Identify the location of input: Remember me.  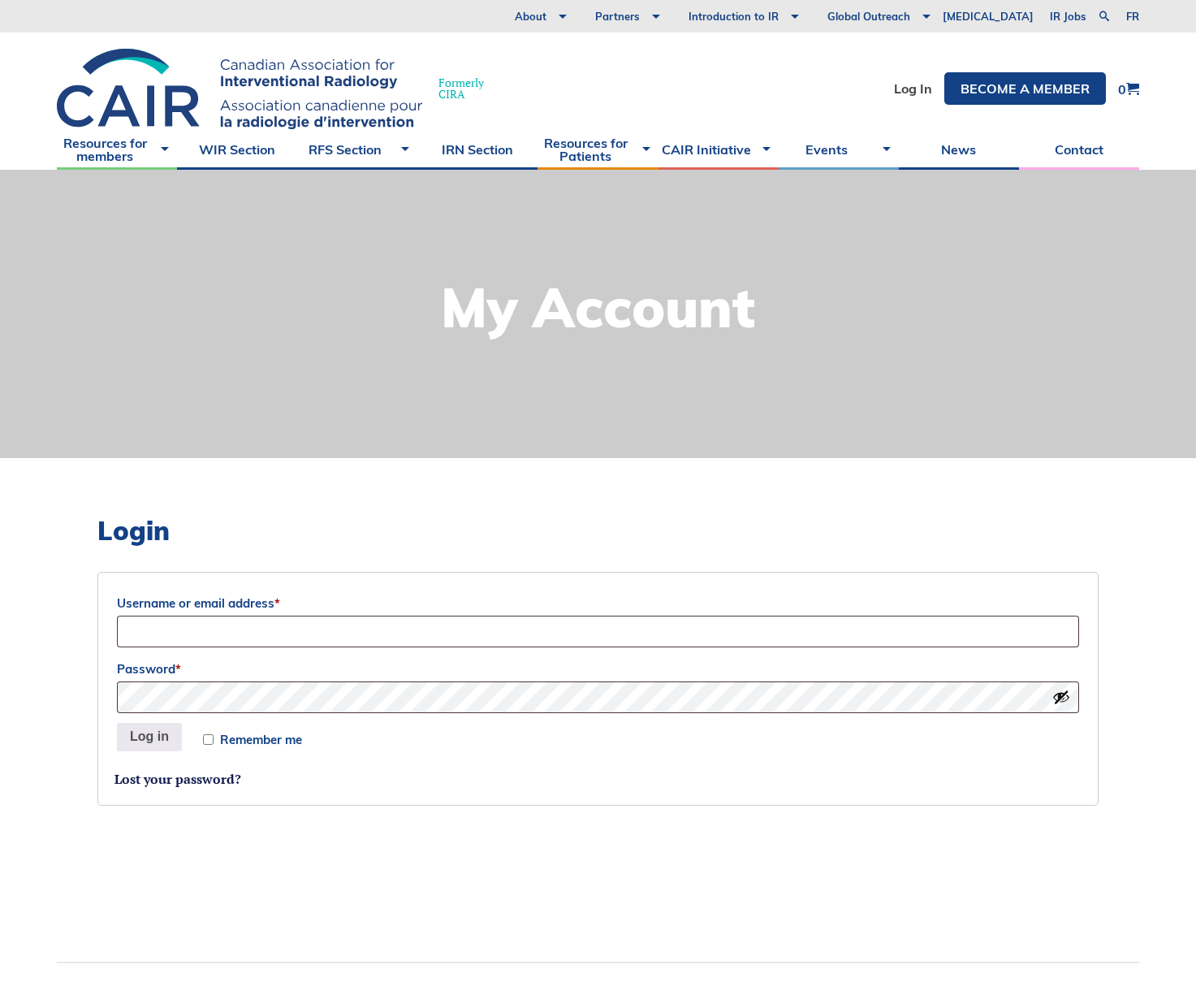
(208, 740).